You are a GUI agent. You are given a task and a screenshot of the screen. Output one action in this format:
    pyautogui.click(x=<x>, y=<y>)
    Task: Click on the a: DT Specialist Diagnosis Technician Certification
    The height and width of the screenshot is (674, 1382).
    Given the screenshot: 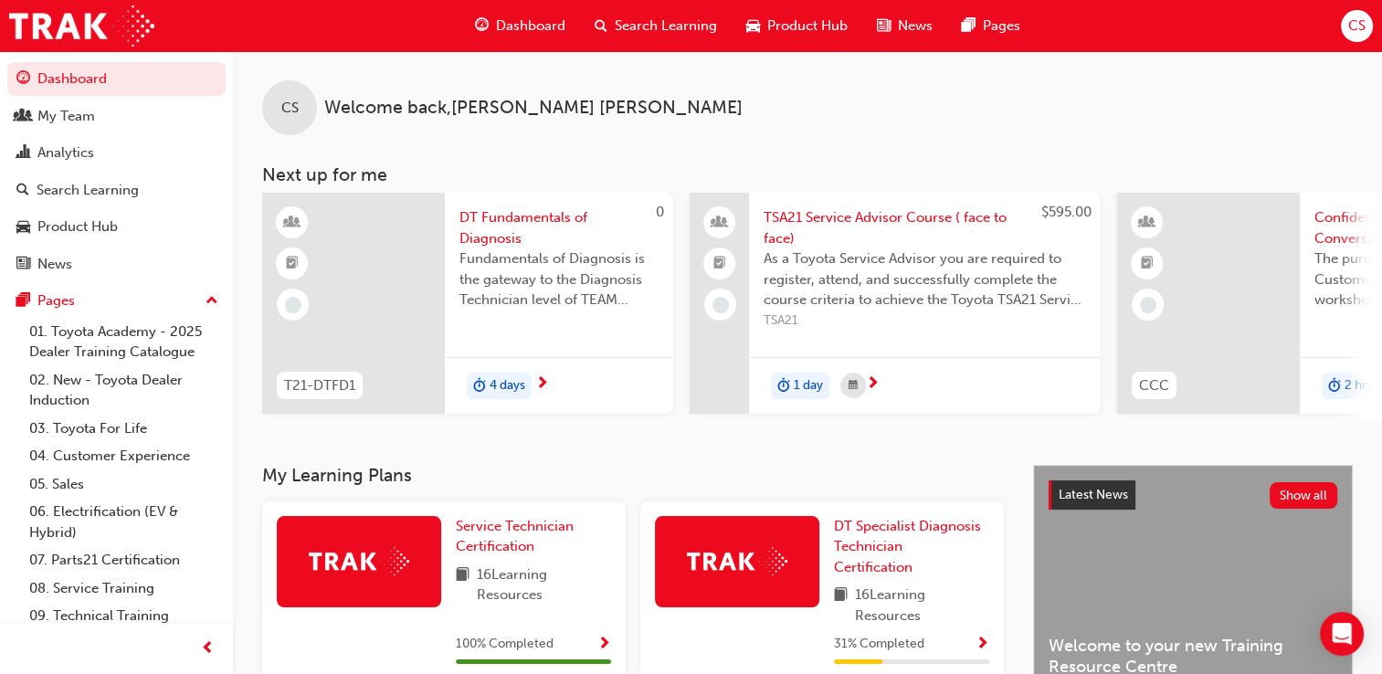 What is the action you would take?
    pyautogui.click(x=912, y=547)
    